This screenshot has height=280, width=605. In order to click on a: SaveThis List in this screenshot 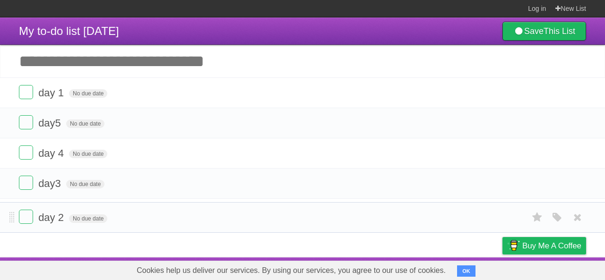, I will do `click(544, 31)`.